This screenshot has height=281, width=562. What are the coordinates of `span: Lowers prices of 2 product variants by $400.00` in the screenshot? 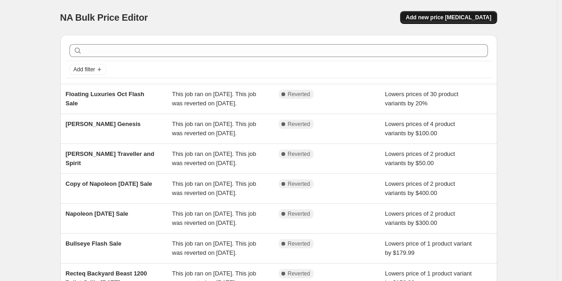 It's located at (420, 188).